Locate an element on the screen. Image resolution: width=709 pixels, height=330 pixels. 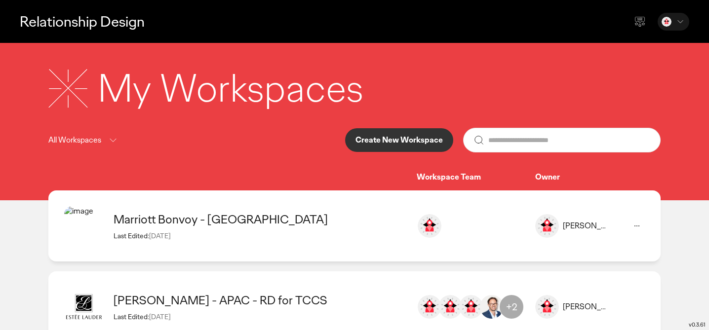
div: My Workspaces is located at coordinates (231, 88).